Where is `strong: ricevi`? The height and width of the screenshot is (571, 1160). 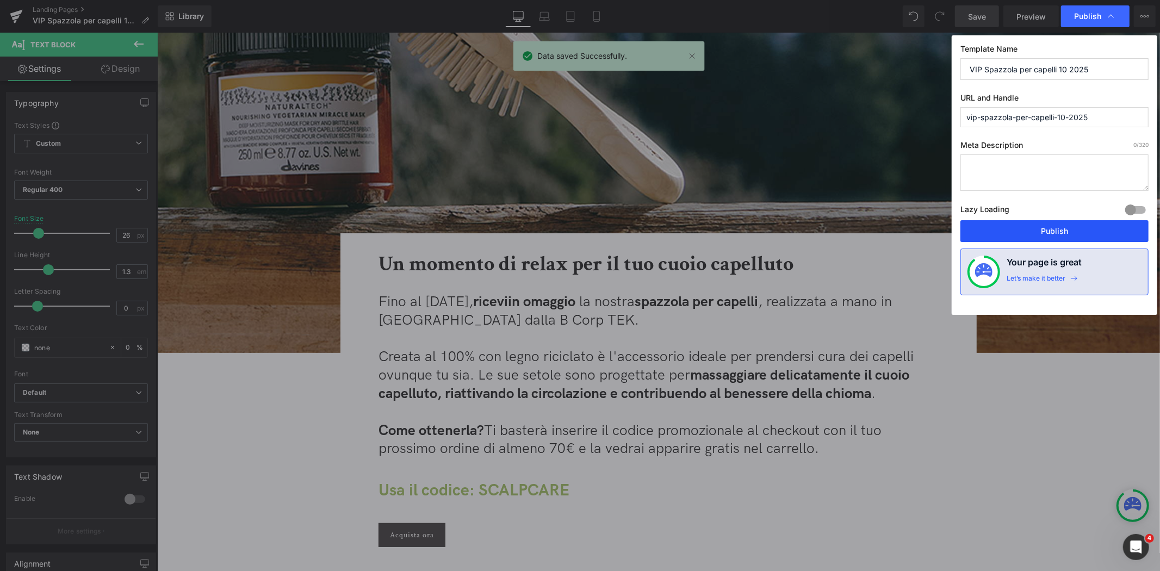
strong: ricevi is located at coordinates (333, 269).